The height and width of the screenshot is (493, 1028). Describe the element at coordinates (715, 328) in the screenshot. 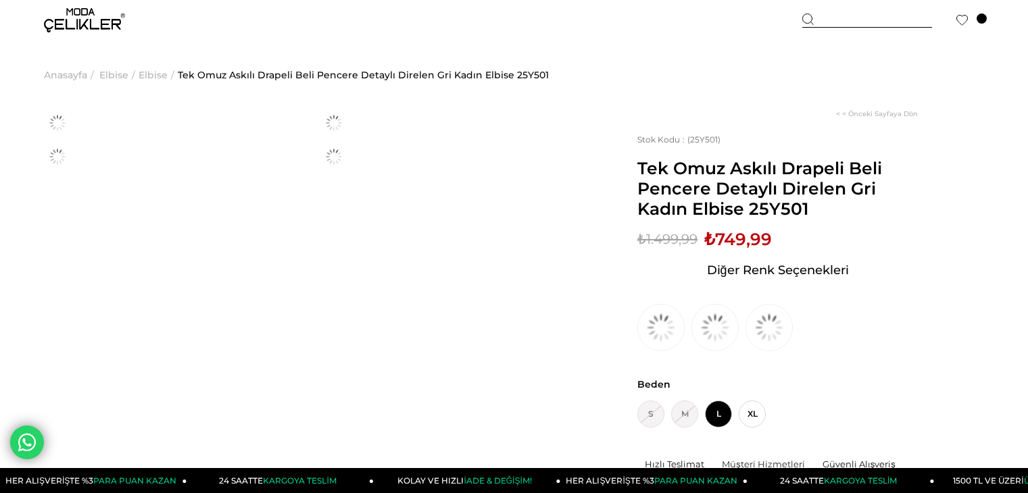

I see `img: Tek Omuz Askılı Drapeli Beli Pencere Detaylı Direlen Kırmızı Kadın Elbise 25Y501` at that location.